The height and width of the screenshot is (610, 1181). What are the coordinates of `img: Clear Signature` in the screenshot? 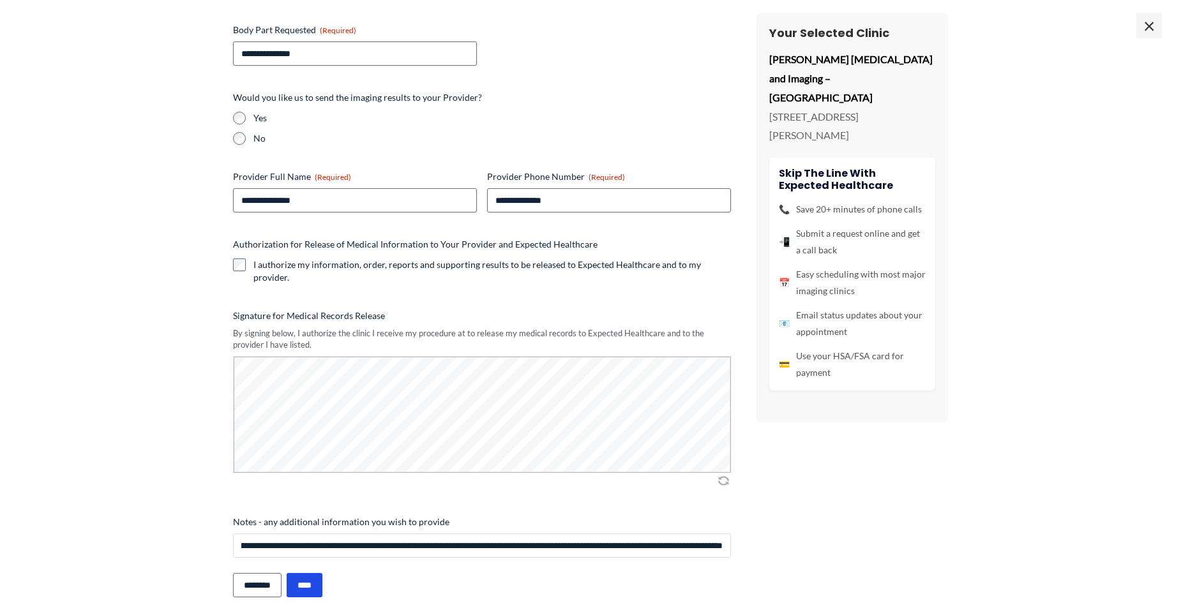 It's located at (723, 481).